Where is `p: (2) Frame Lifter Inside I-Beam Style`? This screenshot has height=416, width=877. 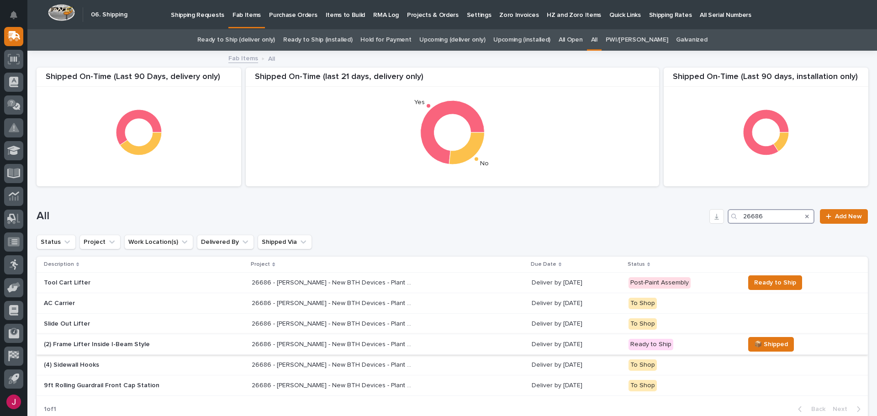 p: (2) Frame Lifter Inside I-Beam Style is located at coordinates (124, 345).